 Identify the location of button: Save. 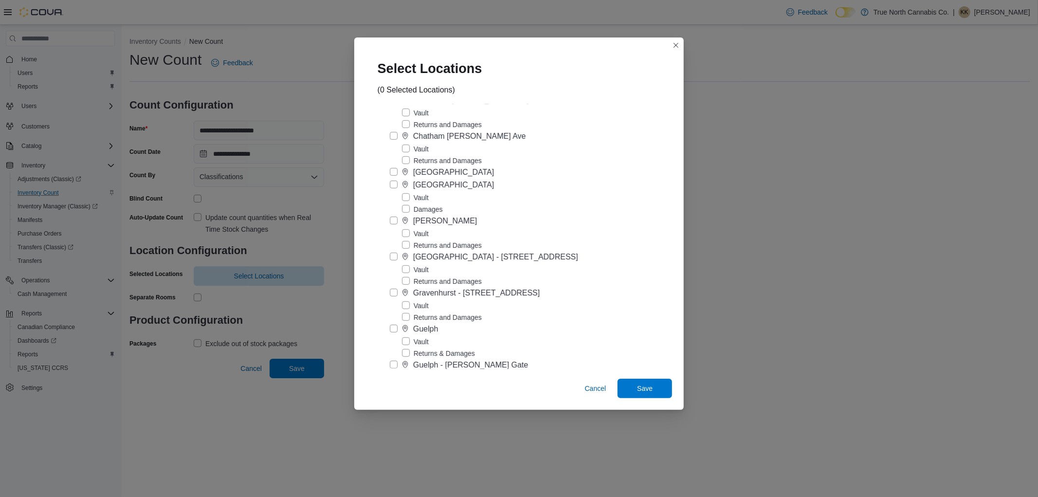
(645, 388).